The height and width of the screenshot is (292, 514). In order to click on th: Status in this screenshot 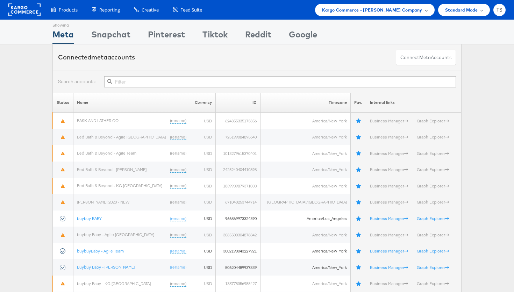, I will do `click(63, 102)`.